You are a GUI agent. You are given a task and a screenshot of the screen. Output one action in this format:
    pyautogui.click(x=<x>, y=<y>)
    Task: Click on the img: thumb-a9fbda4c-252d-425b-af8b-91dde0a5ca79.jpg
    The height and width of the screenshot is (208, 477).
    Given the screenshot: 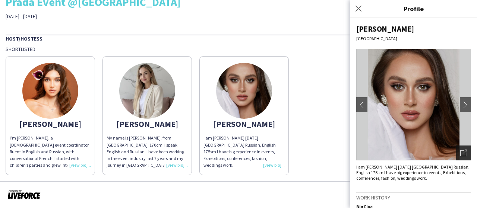 What is the action you would take?
    pyautogui.click(x=244, y=91)
    